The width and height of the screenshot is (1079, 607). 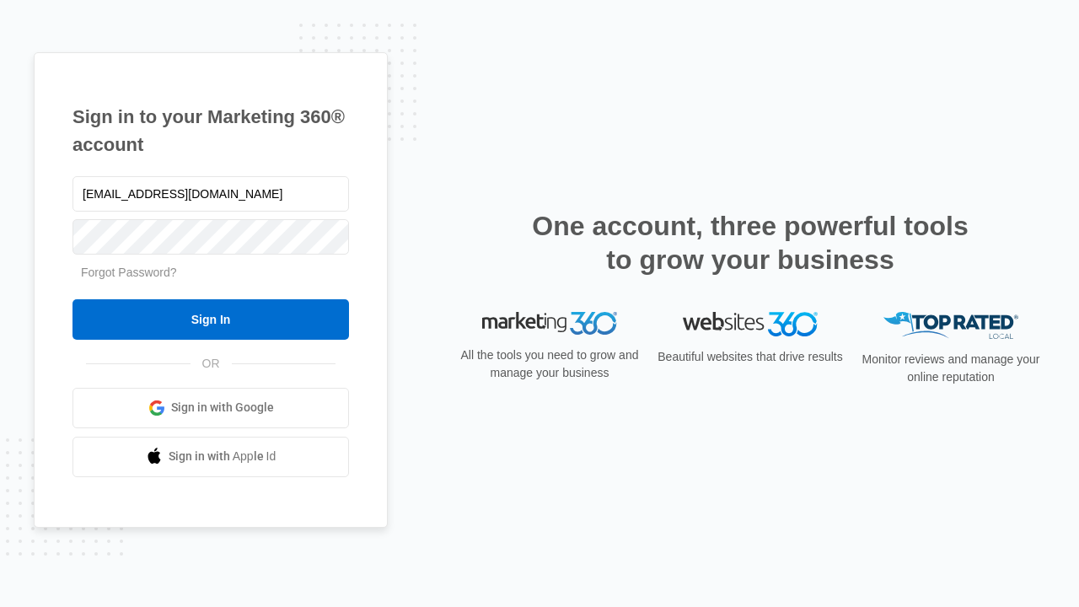 What do you see at coordinates (550, 324) in the screenshot?
I see `img: Marketing 360` at bounding box center [550, 324].